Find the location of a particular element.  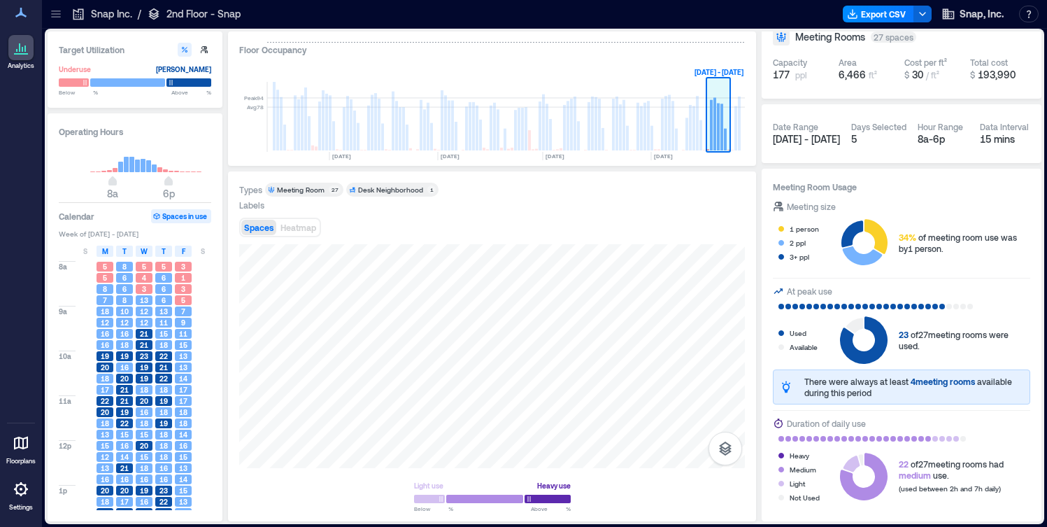

div: At peak use is located at coordinates (809, 291).